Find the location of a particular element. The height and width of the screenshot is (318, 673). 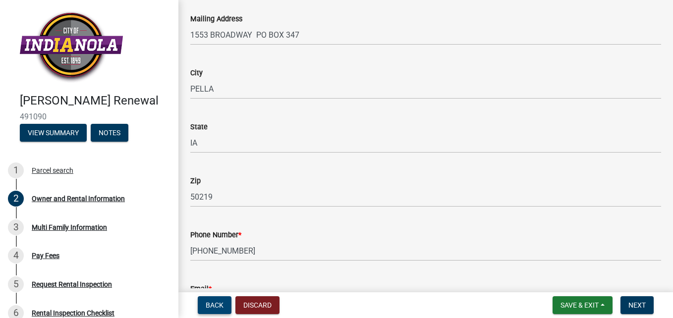

wm-modal-confirm: Notes is located at coordinates (109, 133).